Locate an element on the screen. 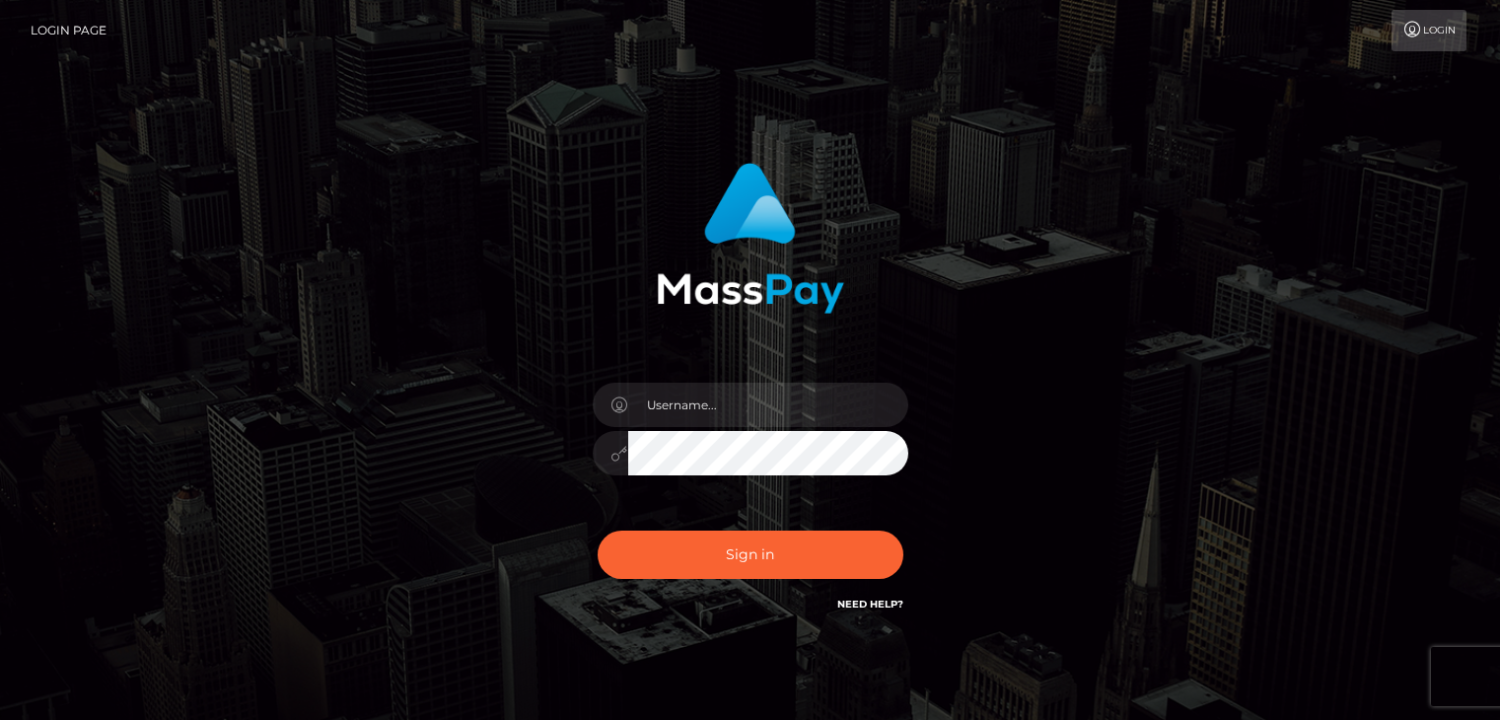 This screenshot has height=720, width=1500. img: MassPay Login is located at coordinates (750, 238).